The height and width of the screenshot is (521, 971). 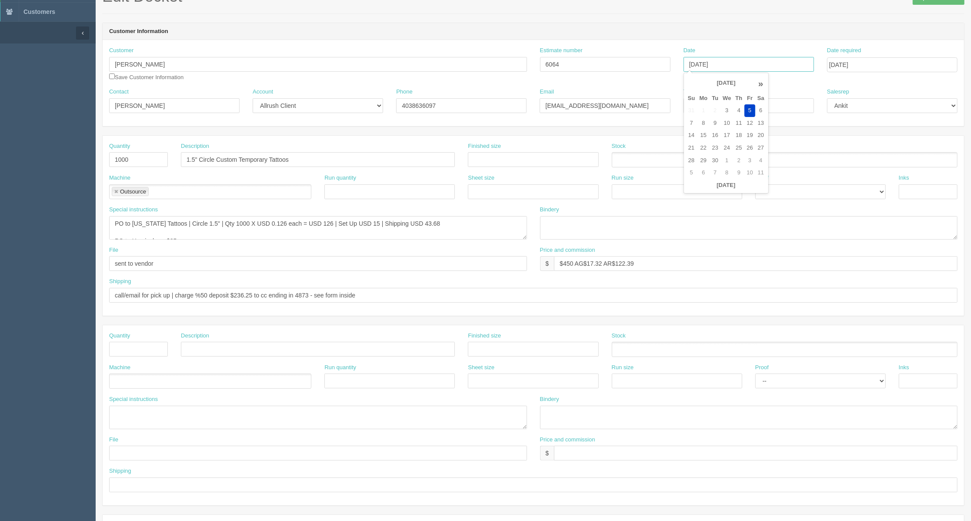 What do you see at coordinates (761, 135) in the screenshot?
I see `td: 20` at bounding box center [761, 135].